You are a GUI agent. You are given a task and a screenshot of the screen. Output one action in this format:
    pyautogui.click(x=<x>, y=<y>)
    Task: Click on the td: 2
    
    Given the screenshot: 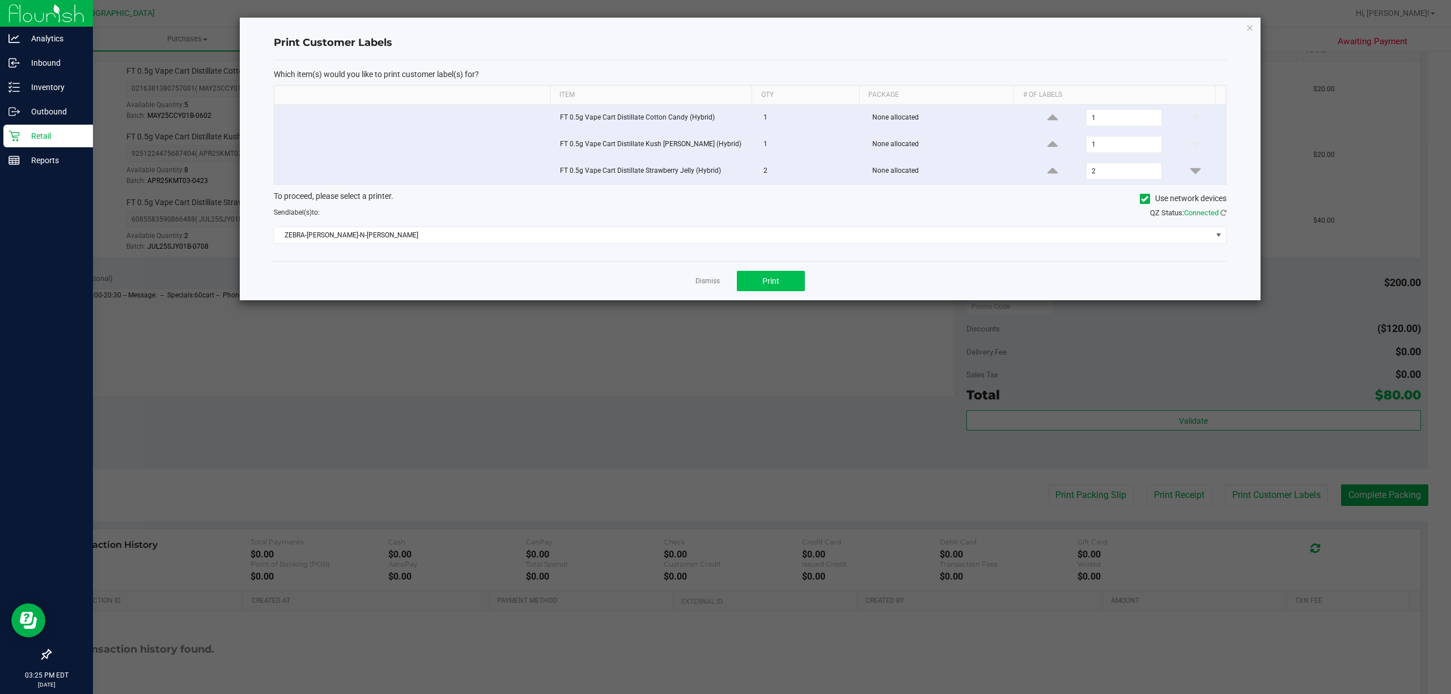 What is the action you would take?
    pyautogui.click(x=811, y=171)
    